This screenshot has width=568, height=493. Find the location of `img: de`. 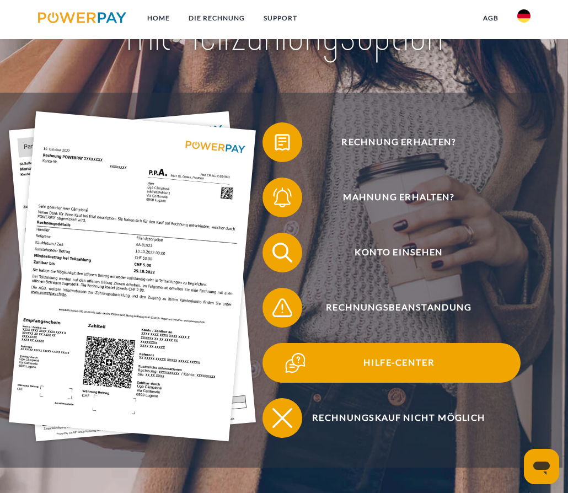

img: de is located at coordinates (524, 16).